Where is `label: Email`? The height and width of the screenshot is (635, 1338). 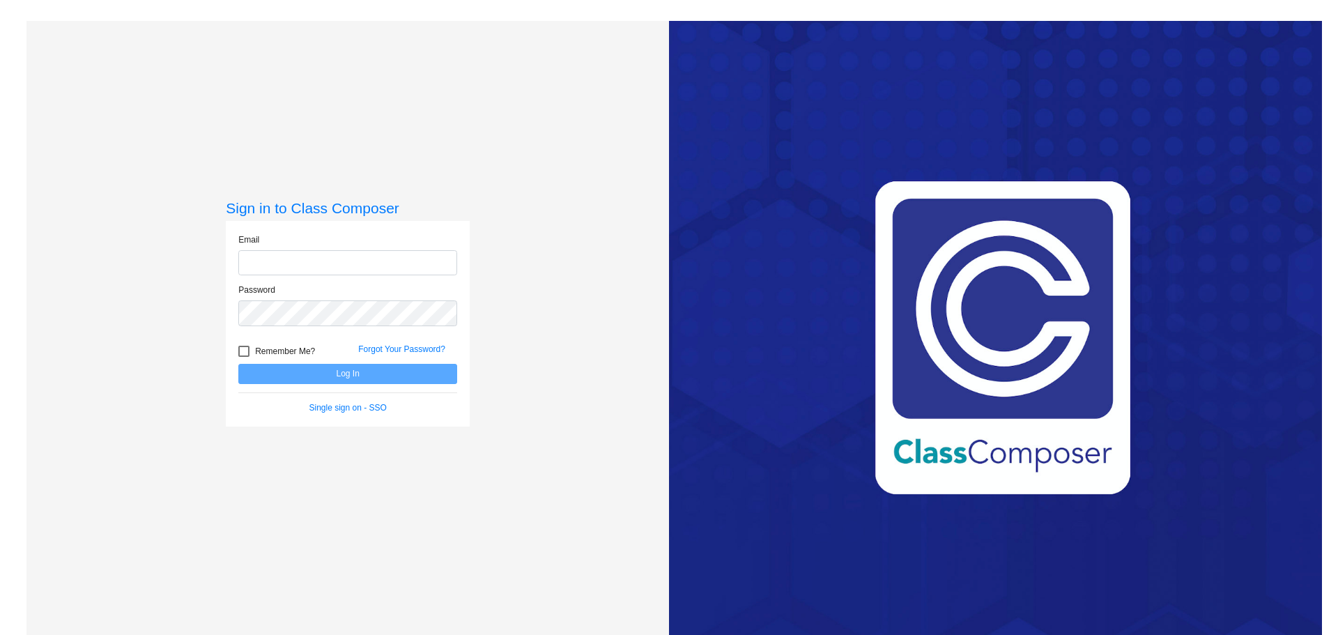 label: Email is located at coordinates (249, 240).